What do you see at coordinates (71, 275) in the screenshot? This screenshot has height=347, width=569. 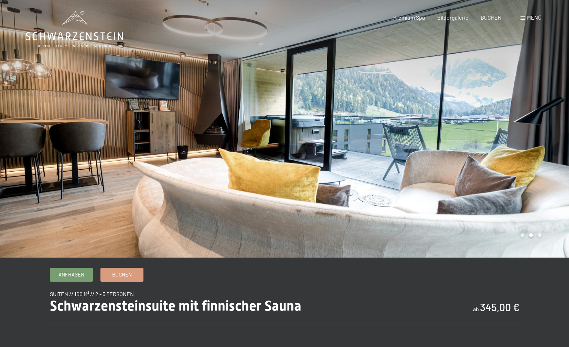 I see `a: Anfragen` at bounding box center [71, 275].